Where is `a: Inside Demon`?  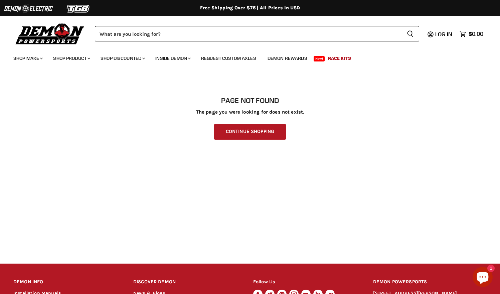
a: Inside Demon is located at coordinates (172, 58).